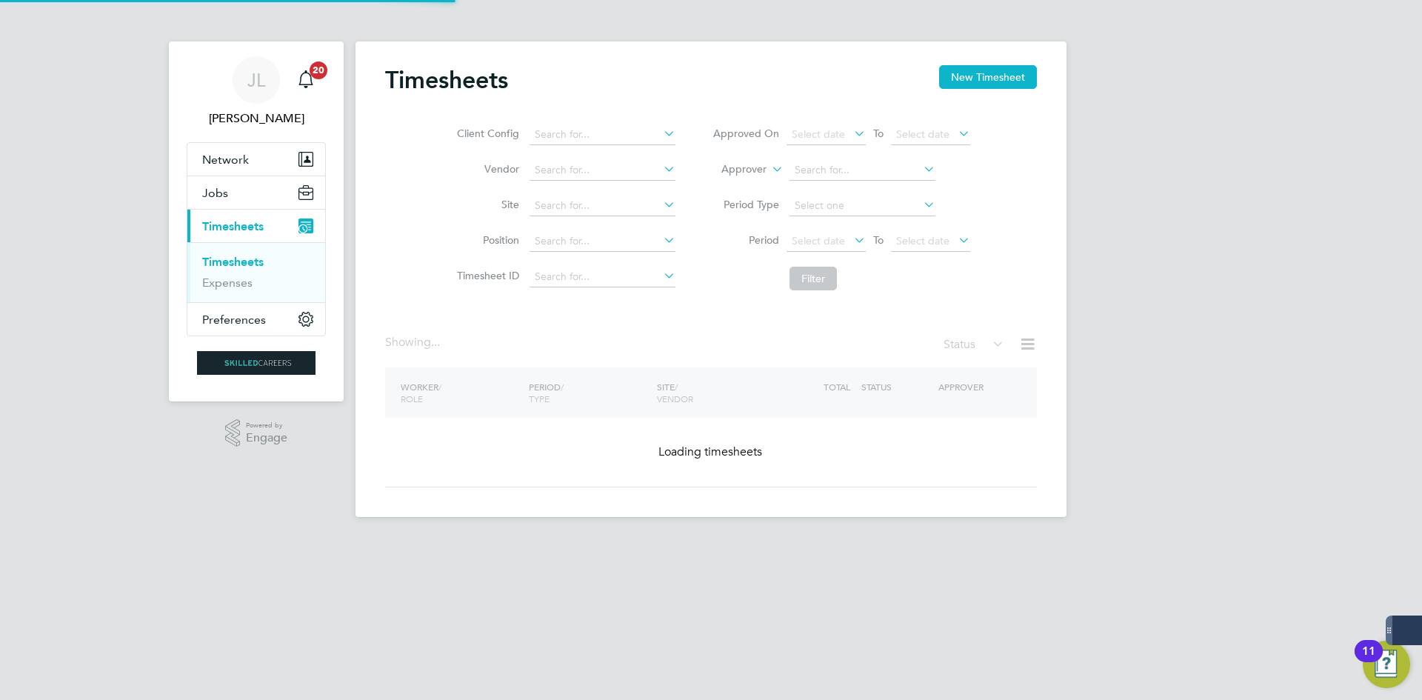 The image size is (1422, 700). What do you see at coordinates (414, 342) in the screenshot?
I see `div: Showing` at bounding box center [414, 342].